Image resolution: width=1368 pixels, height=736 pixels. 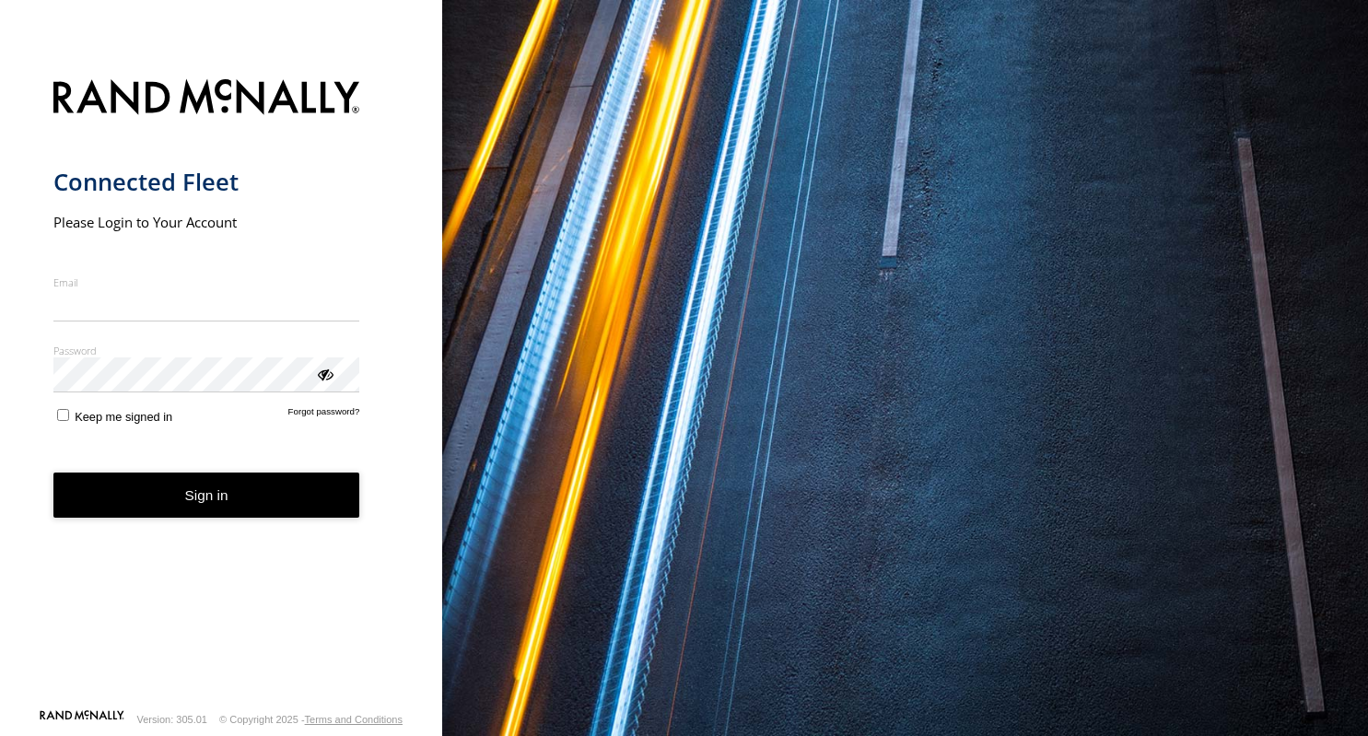 What do you see at coordinates (206, 182) in the screenshot?
I see `h1: Connected Fleet` at bounding box center [206, 182].